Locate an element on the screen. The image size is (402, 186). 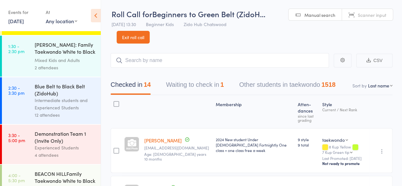
div: Experienced Students is located at coordinates (65, 147).